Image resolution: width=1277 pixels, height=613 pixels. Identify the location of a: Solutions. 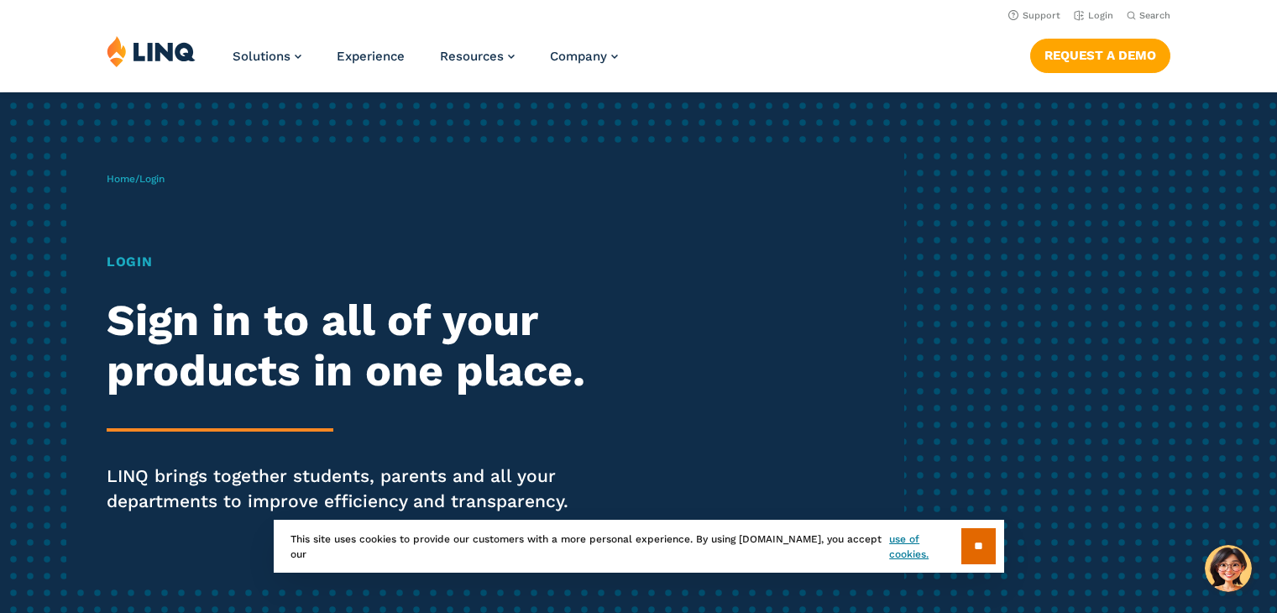
(267, 56).